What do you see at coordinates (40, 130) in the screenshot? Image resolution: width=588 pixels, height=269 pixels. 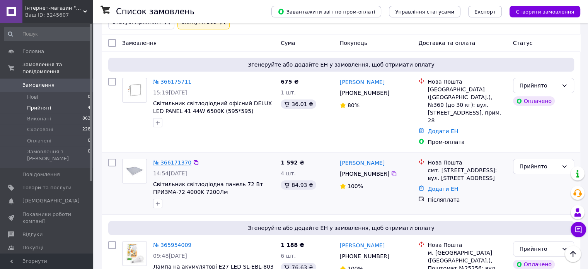 I see `span: Скасовані` at bounding box center [40, 130].